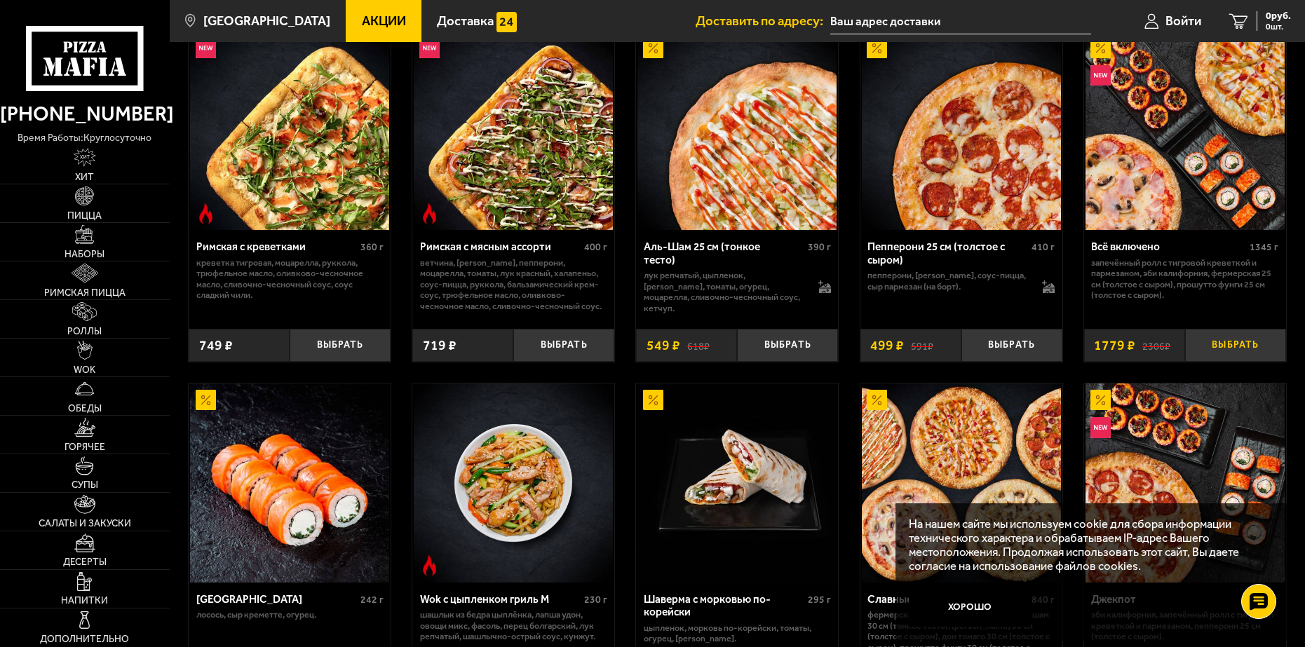  What do you see at coordinates (290, 130) in the screenshot?
I see `img: Римская с креветками` at bounding box center [290, 130].